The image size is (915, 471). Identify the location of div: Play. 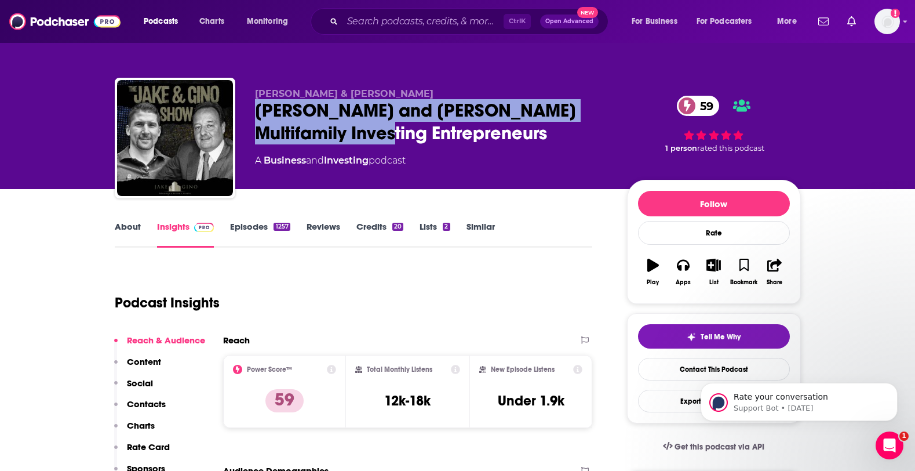
(653, 282).